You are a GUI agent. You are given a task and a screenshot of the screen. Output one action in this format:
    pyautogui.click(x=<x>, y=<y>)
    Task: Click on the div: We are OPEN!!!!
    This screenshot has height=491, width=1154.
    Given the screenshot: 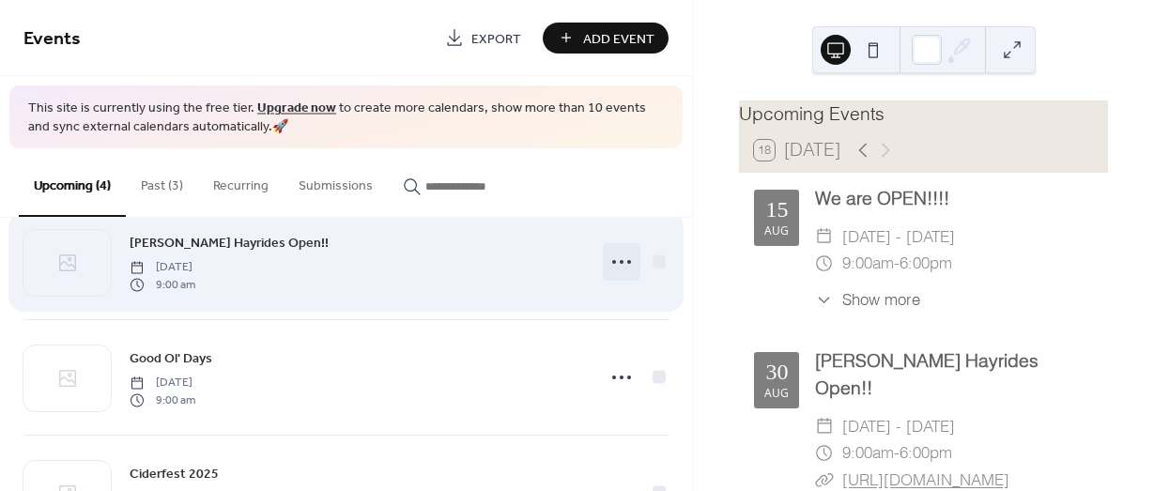 What is the action you would take?
    pyautogui.click(x=954, y=198)
    